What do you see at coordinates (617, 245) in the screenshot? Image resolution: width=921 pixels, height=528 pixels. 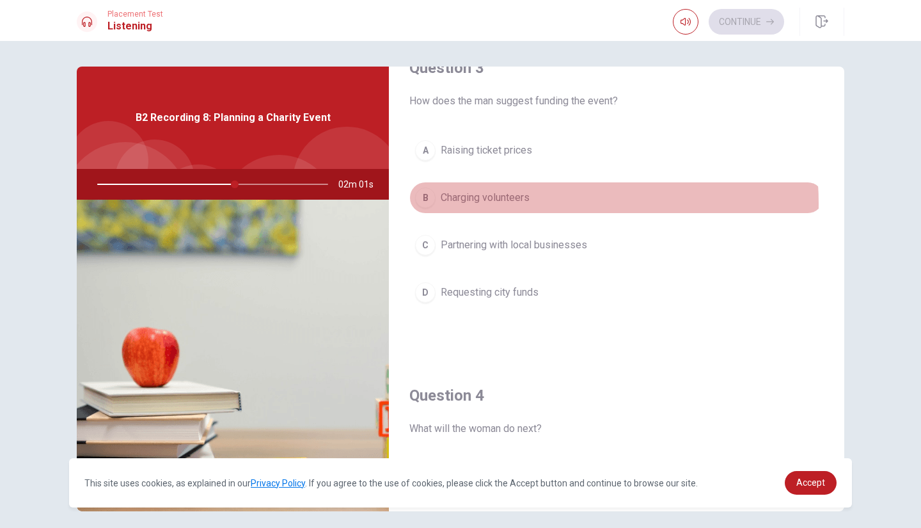 I see `button: CPartnering with local businesses` at bounding box center [617, 245].